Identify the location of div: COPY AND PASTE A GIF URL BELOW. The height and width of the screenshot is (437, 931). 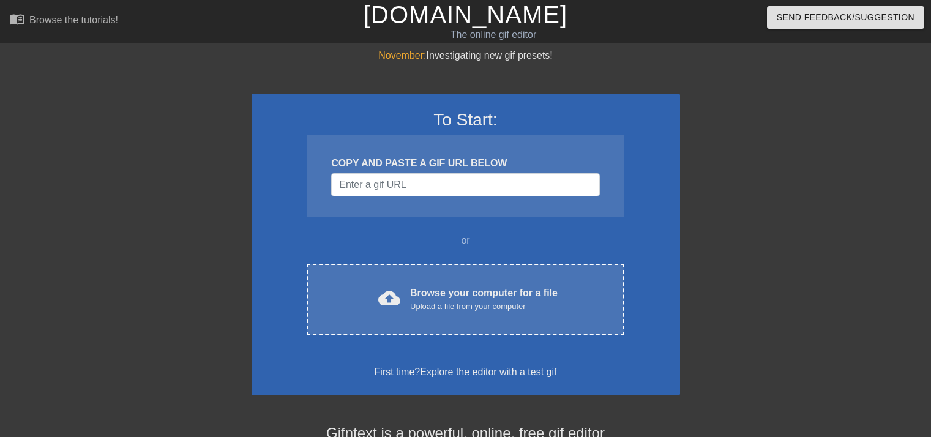
(465, 163).